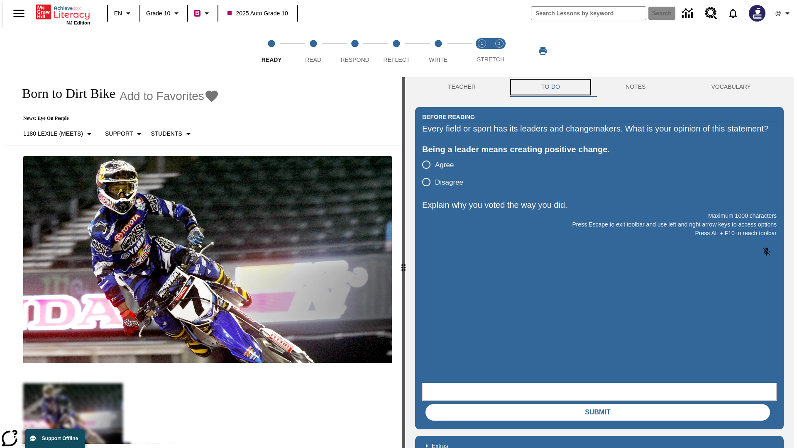 This screenshot has height=448, width=797. What do you see at coordinates (397, 60) in the screenshot?
I see `span: Reflect` at bounding box center [397, 60].